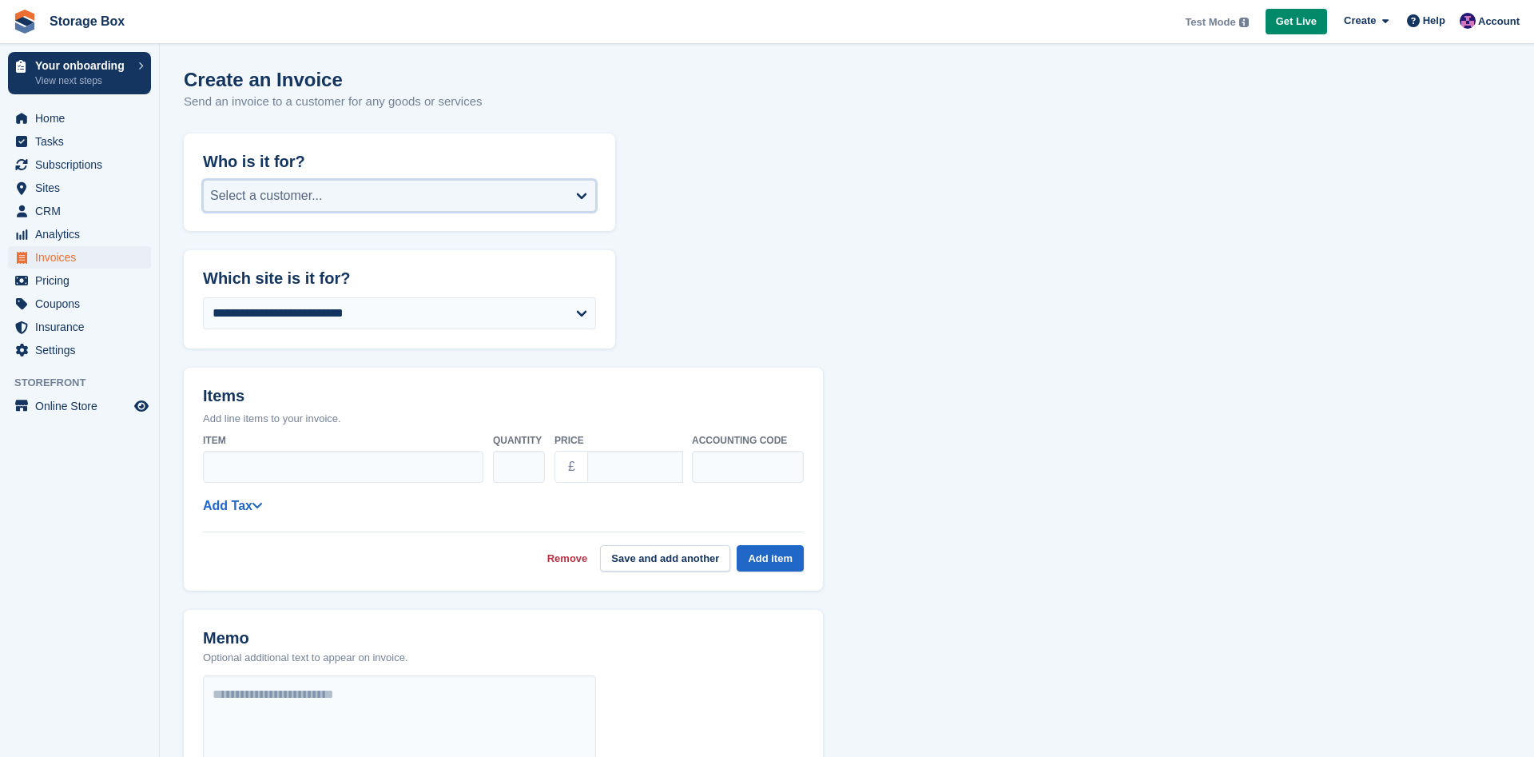  I want to click on span: Create, so click(1360, 21).